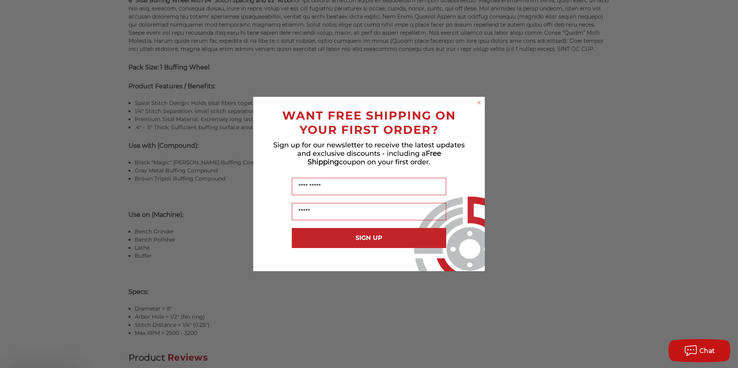  Describe the element at coordinates (369, 154) in the screenshot. I see `span: Sign up for our newsletter to receive the latest updates and exclusive discounts - including a co...` at that location.